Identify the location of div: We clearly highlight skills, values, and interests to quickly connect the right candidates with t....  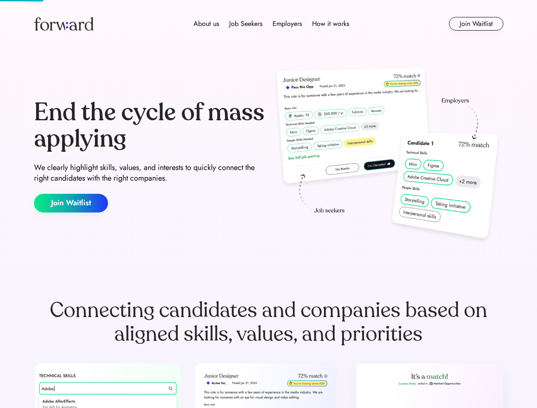
(150, 173).